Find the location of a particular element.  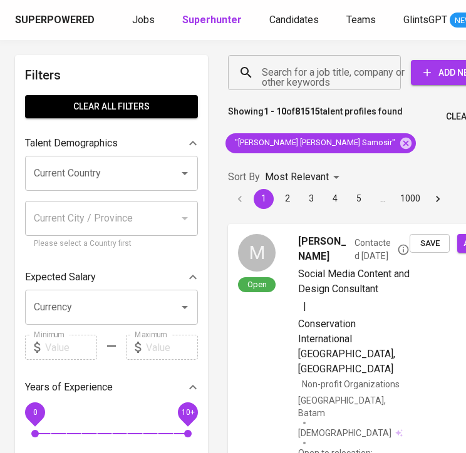

p: Most Relevant is located at coordinates (297, 177).